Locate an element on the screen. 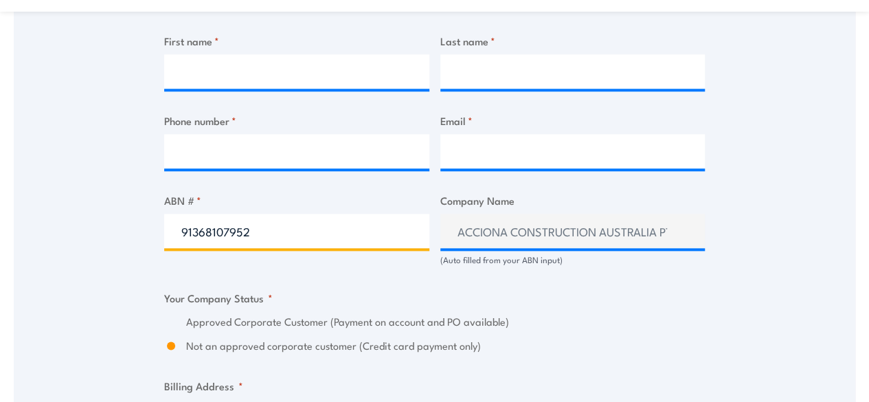  label: Email is located at coordinates (573, 120).